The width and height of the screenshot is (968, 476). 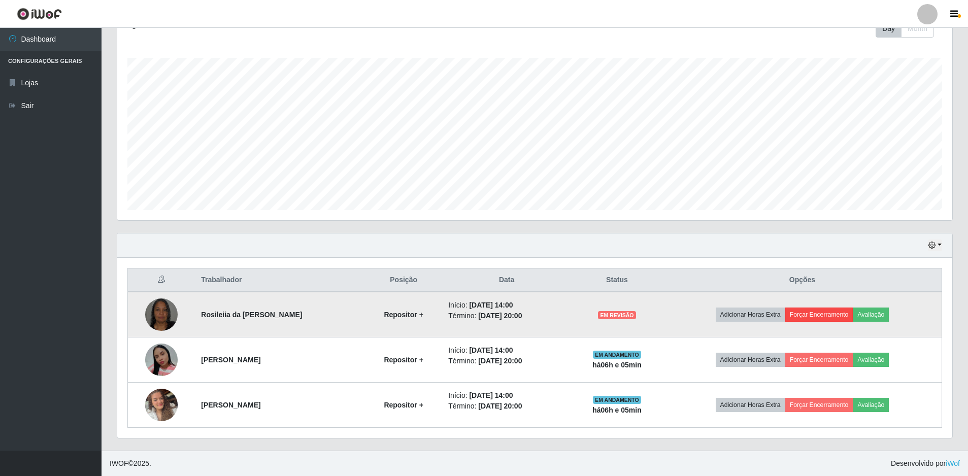 What do you see at coordinates (888, 28) in the screenshot?
I see `button: Day` at bounding box center [888, 28].